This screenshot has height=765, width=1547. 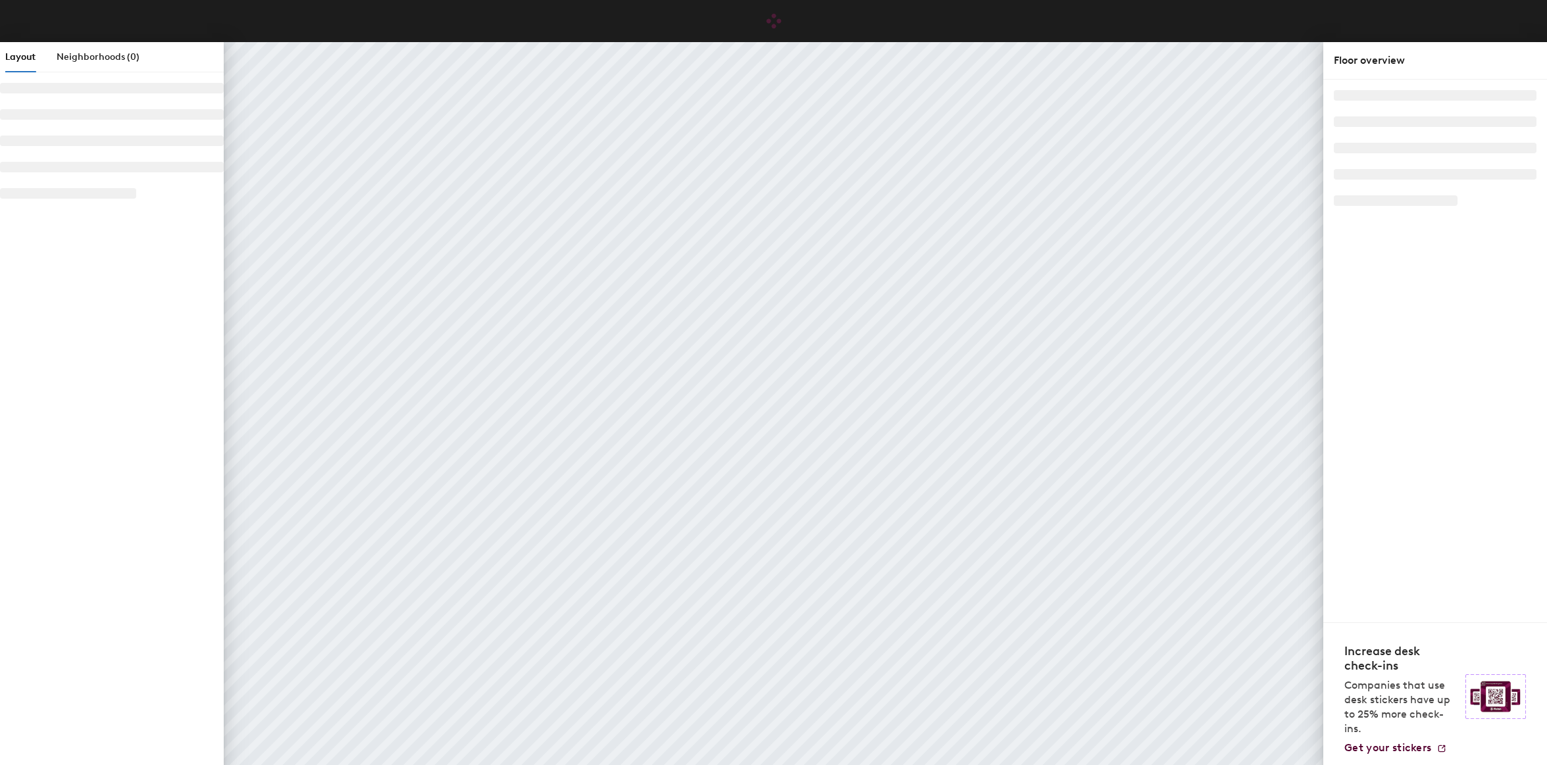 I want to click on h4: Increase desk check-ins, so click(x=1401, y=659).